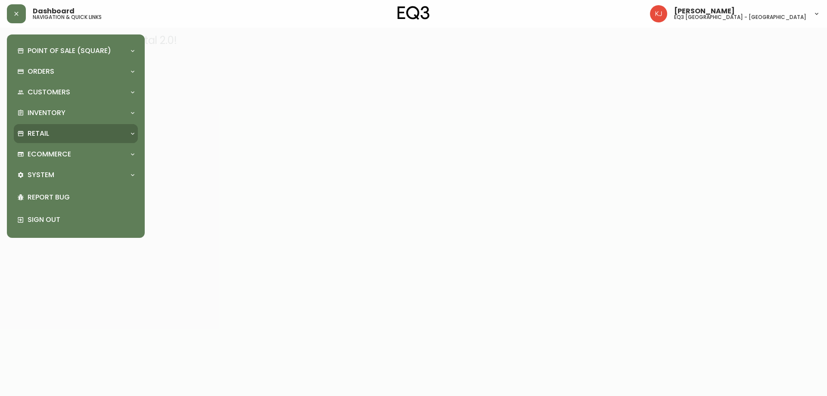 The height and width of the screenshot is (396, 827). I want to click on p: System, so click(41, 175).